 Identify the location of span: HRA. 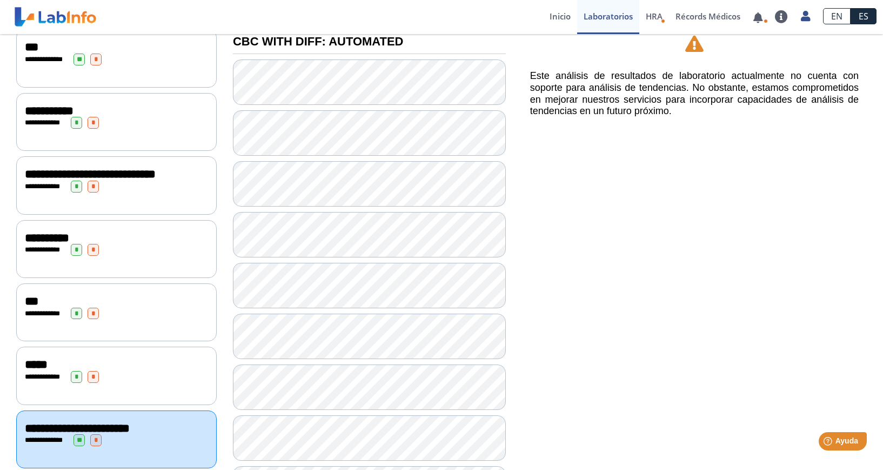
(654, 16).